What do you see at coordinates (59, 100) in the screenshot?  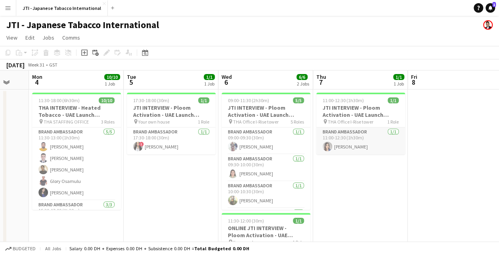 I see `span: 11:30-18:00 (6h30m)` at bounding box center [59, 100].